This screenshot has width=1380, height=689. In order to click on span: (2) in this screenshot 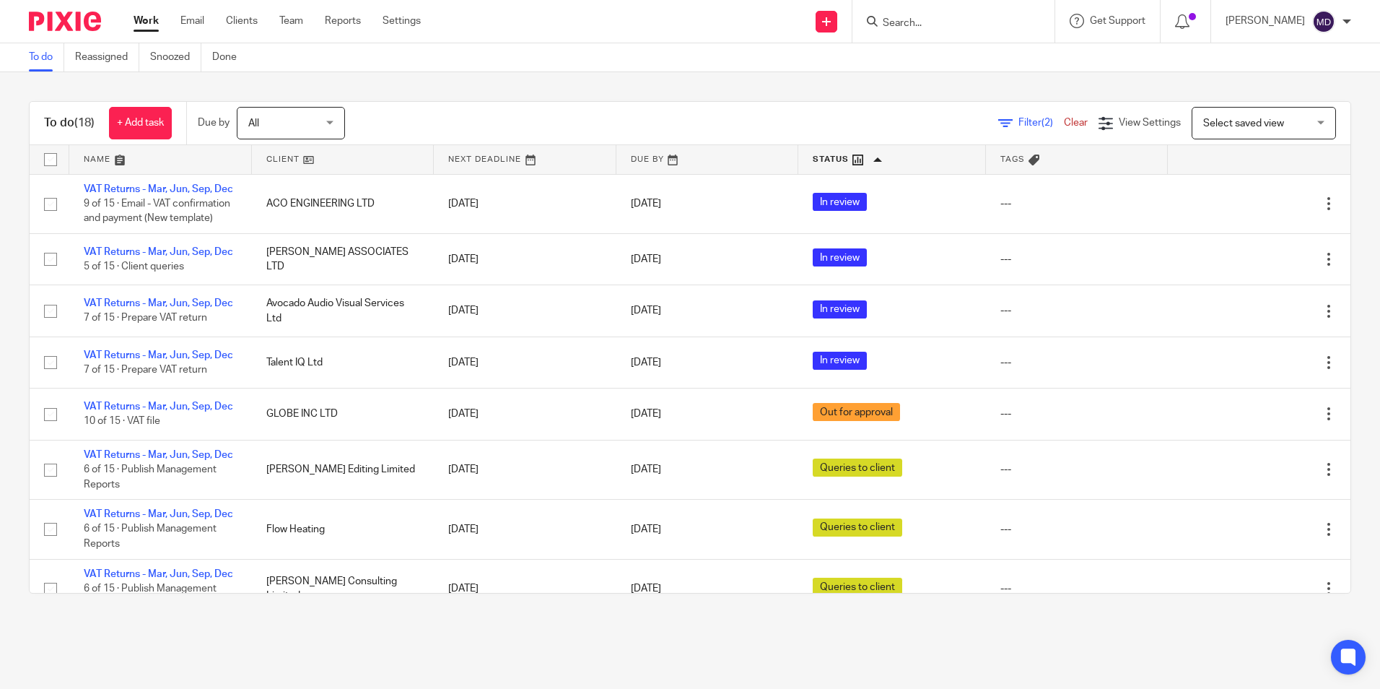, I will do `click(1047, 123)`.